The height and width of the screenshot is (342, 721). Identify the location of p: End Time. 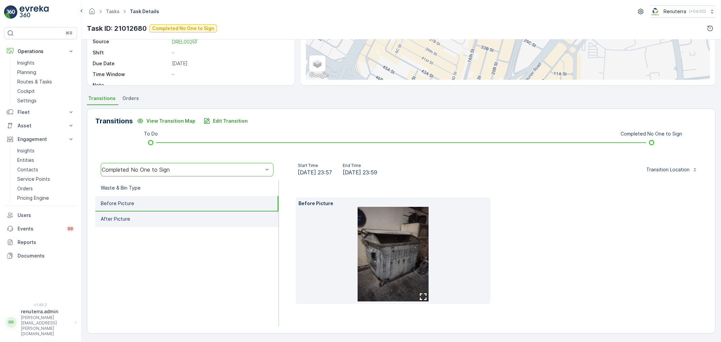
(360, 166).